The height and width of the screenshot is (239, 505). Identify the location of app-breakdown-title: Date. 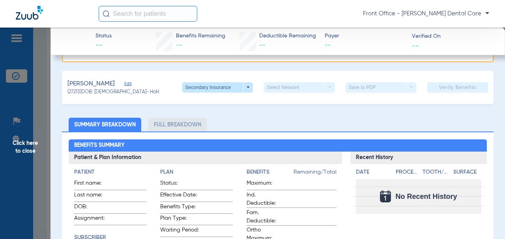
(372, 174).